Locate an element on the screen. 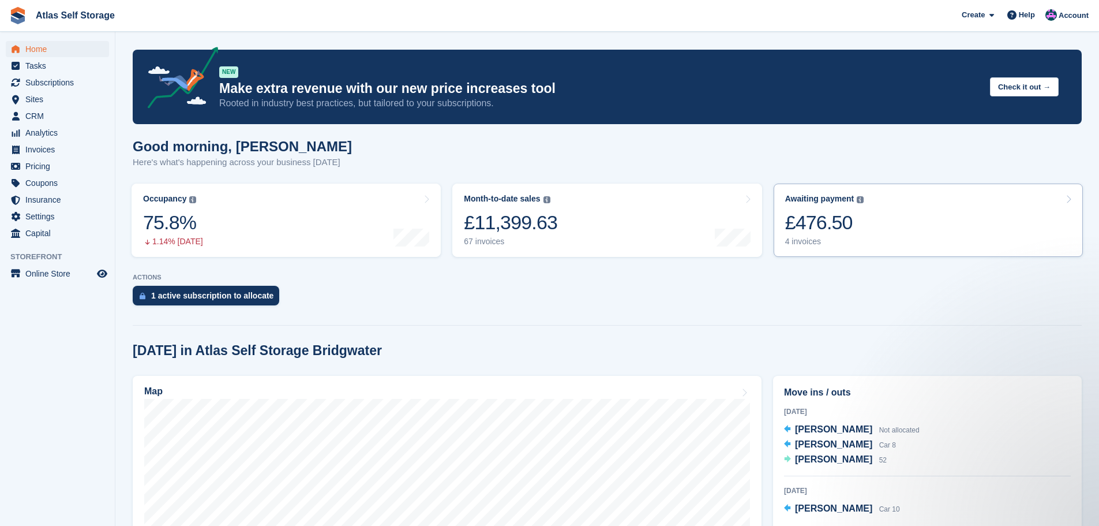 The height and width of the screenshot is (526, 1099). a: Preview store is located at coordinates (102, 273).